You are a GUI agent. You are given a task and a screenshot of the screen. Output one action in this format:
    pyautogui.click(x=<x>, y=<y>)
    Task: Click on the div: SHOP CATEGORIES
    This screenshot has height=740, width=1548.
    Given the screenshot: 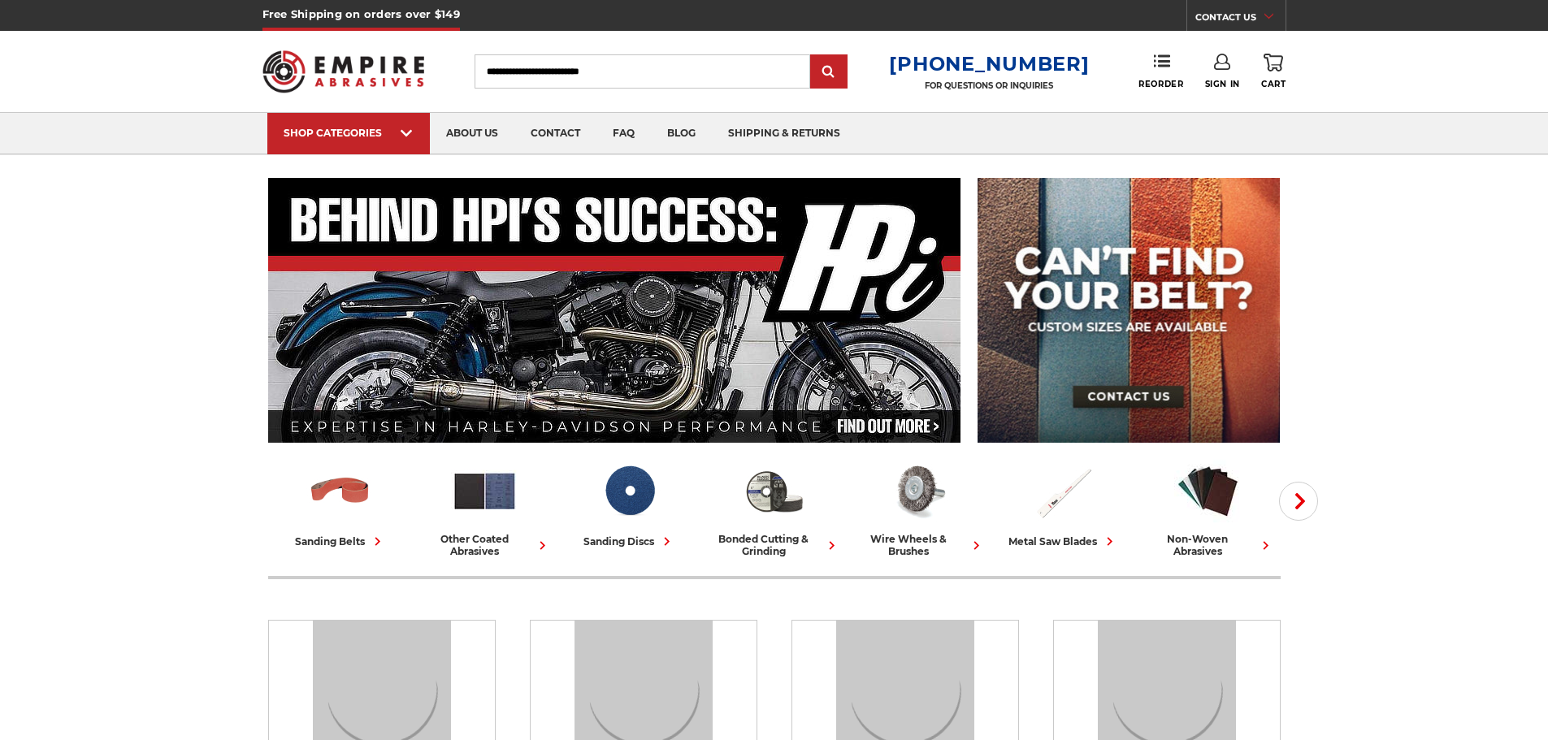 What is the action you would take?
    pyautogui.click(x=349, y=132)
    